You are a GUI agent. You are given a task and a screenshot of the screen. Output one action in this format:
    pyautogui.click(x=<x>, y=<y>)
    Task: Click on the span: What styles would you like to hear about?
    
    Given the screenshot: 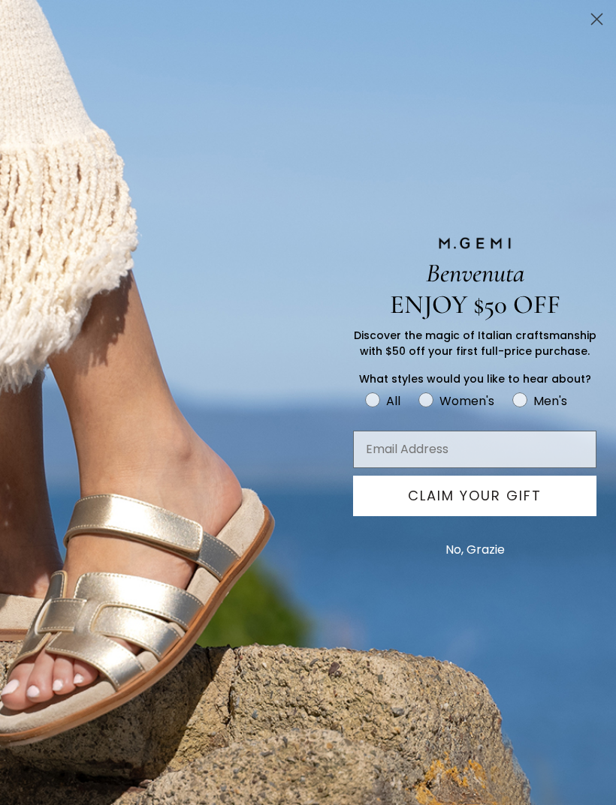 What is the action you would take?
    pyautogui.click(x=474, y=379)
    